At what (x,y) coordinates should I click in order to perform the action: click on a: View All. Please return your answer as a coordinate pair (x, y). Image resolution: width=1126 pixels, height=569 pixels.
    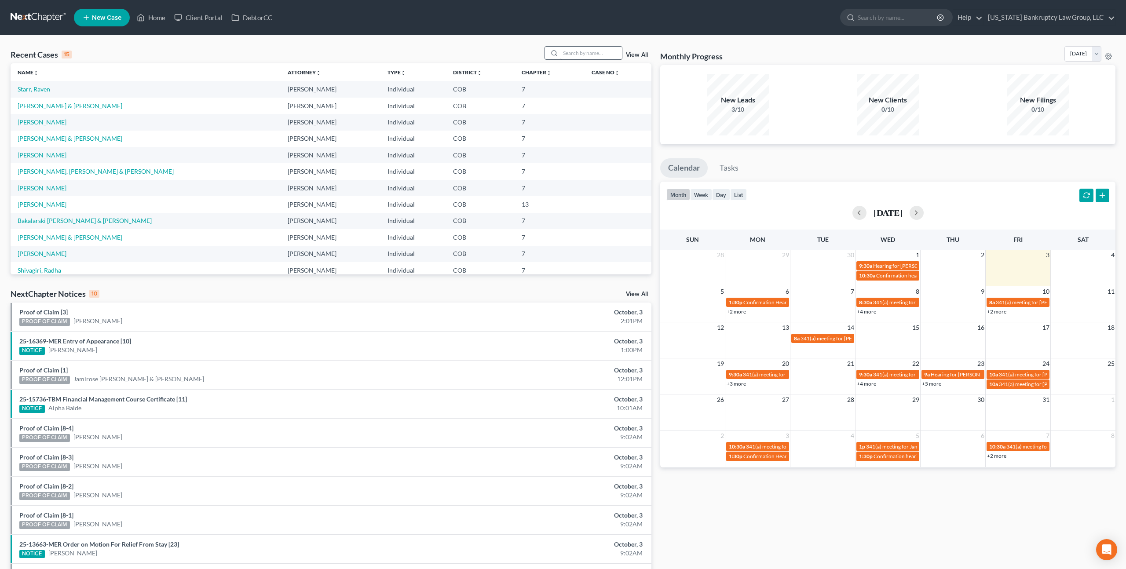
    Looking at the image, I should click on (637, 294).